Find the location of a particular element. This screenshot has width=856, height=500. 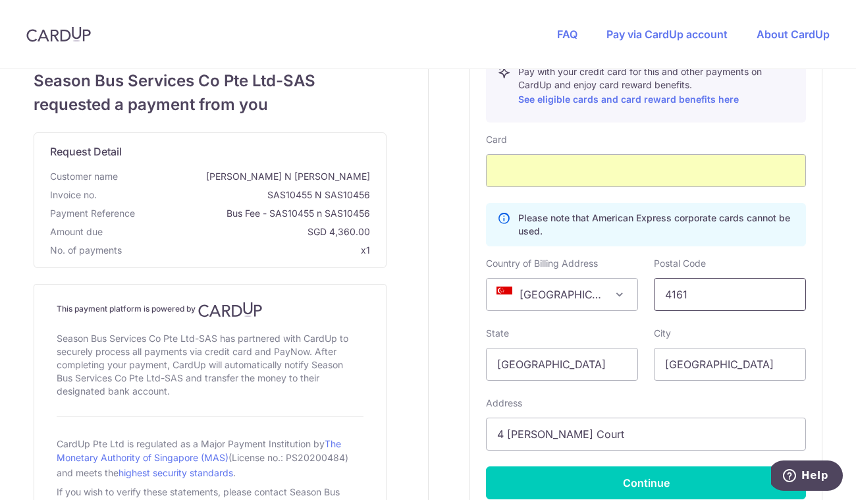

span: No. of payments is located at coordinates (86, 250).